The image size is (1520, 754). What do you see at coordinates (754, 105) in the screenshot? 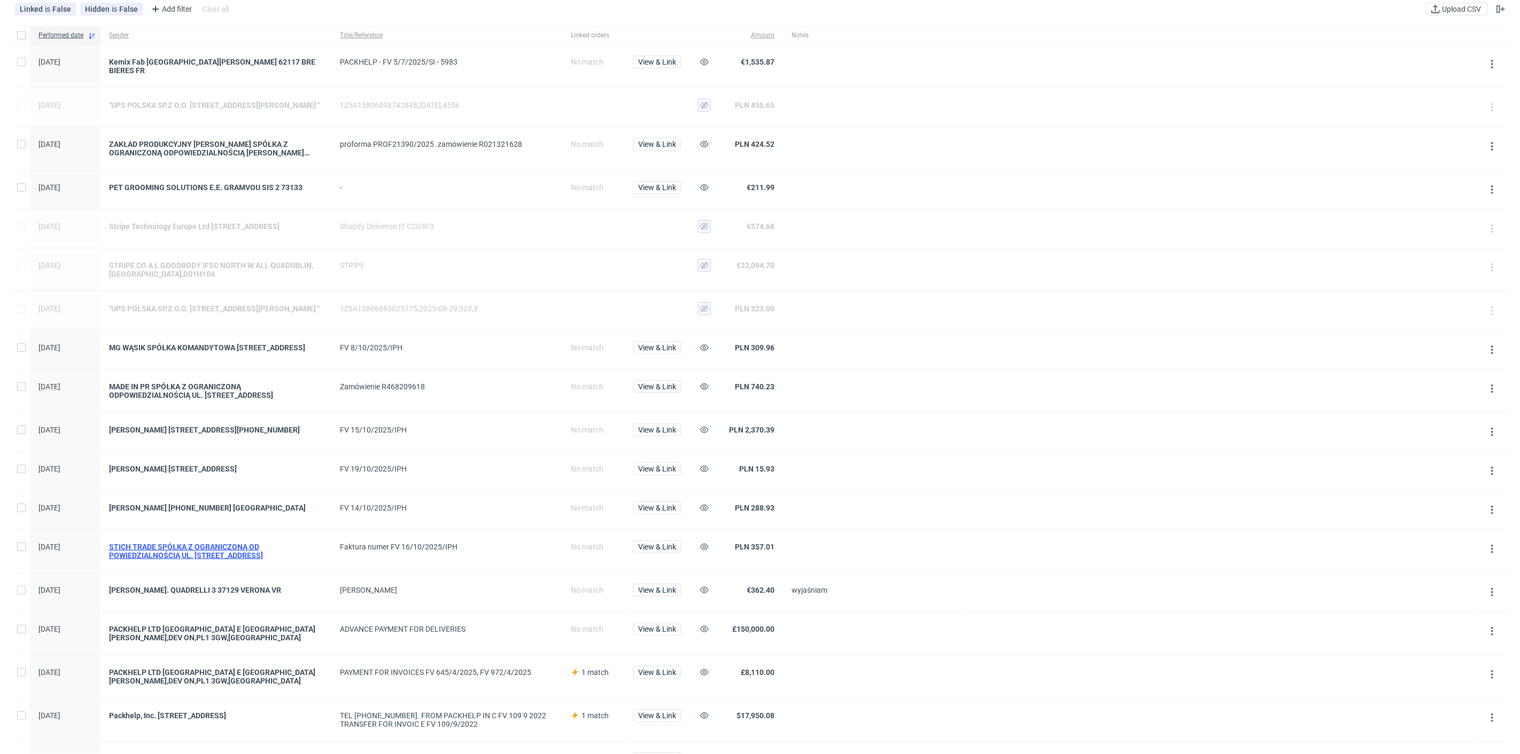
I see `span: PLN 455.65` at bounding box center [754, 105].